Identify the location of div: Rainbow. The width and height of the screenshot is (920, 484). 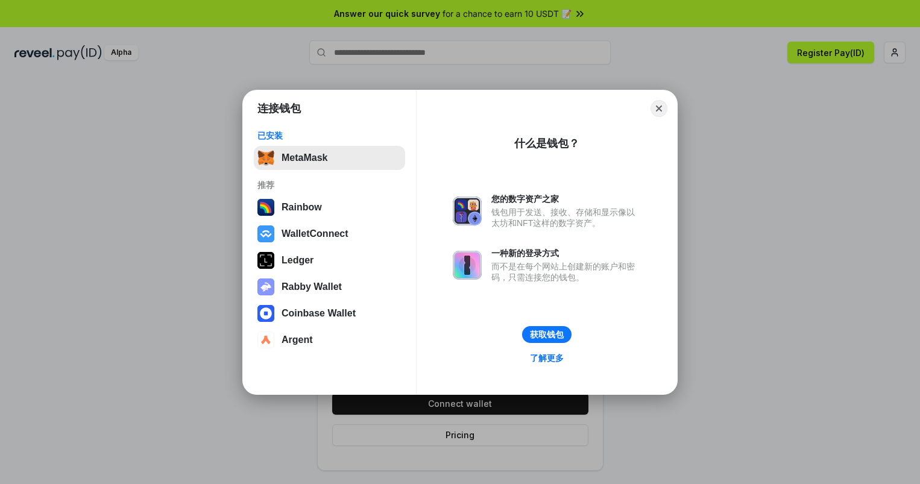
(301, 207).